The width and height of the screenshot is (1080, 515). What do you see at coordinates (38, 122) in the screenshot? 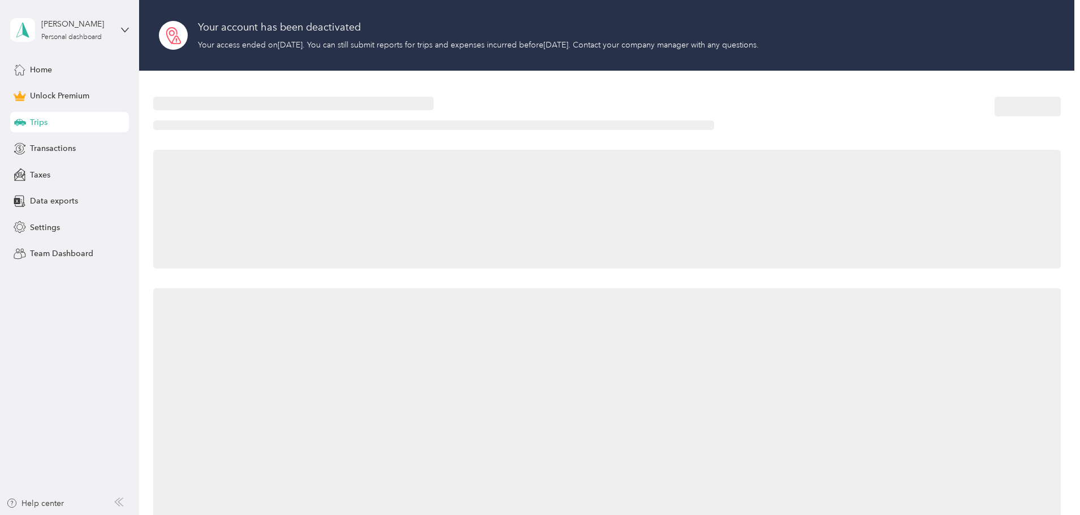
I see `span: Trips` at bounding box center [38, 122].